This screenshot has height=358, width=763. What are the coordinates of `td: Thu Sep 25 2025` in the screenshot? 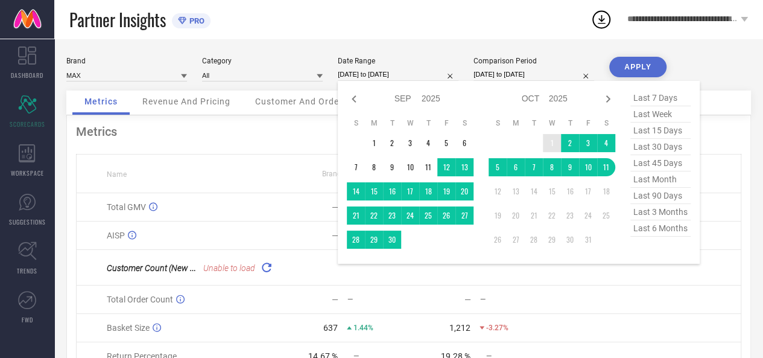 It's located at (428, 215).